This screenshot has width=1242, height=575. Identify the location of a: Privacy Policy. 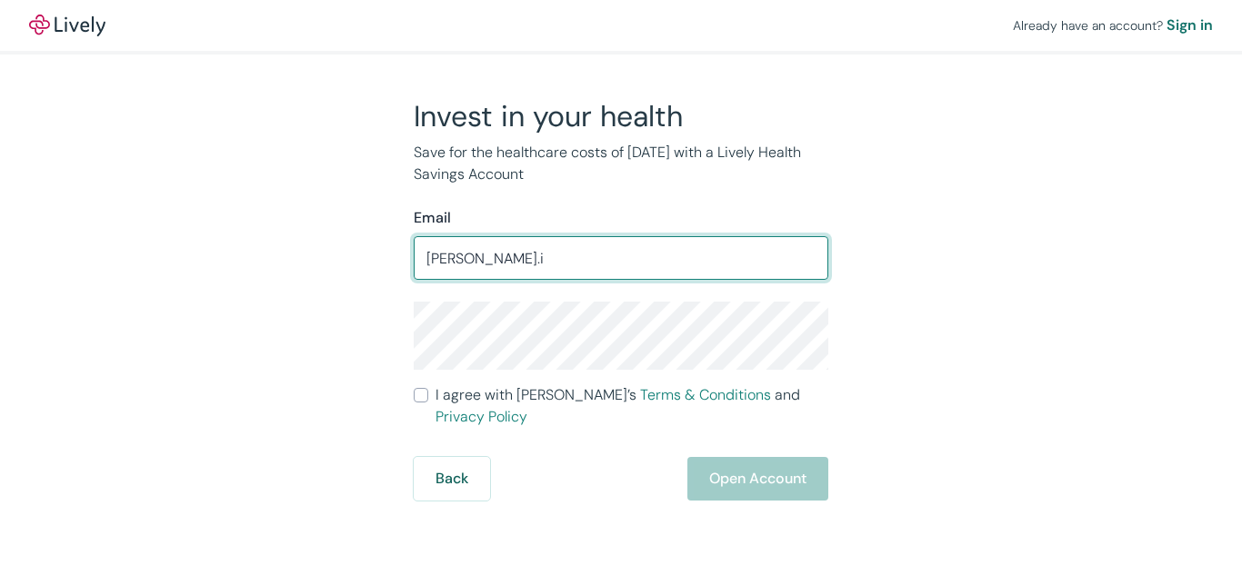
(481, 416).